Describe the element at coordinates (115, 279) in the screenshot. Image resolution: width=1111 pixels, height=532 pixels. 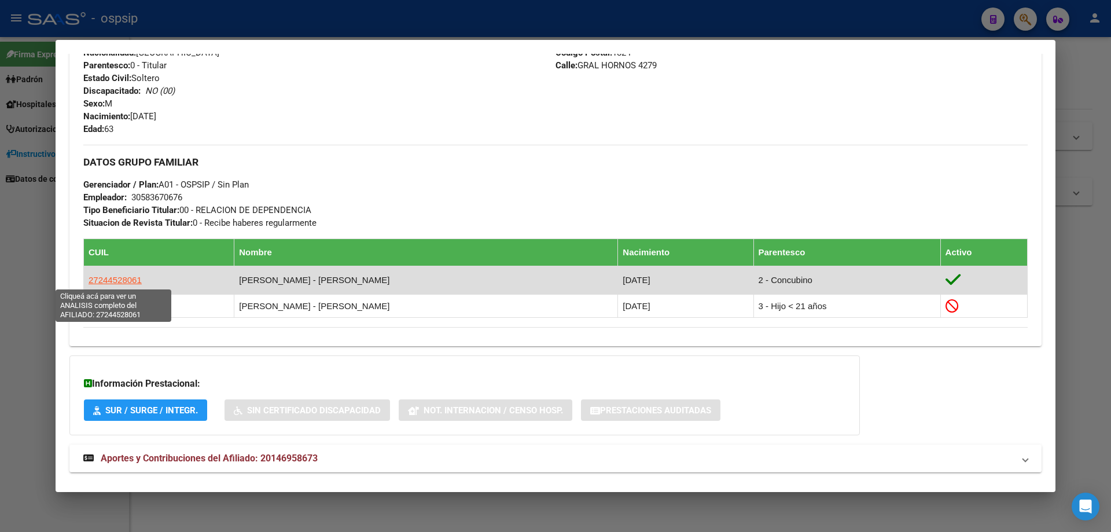
I see `span: 27244528061` at that location.